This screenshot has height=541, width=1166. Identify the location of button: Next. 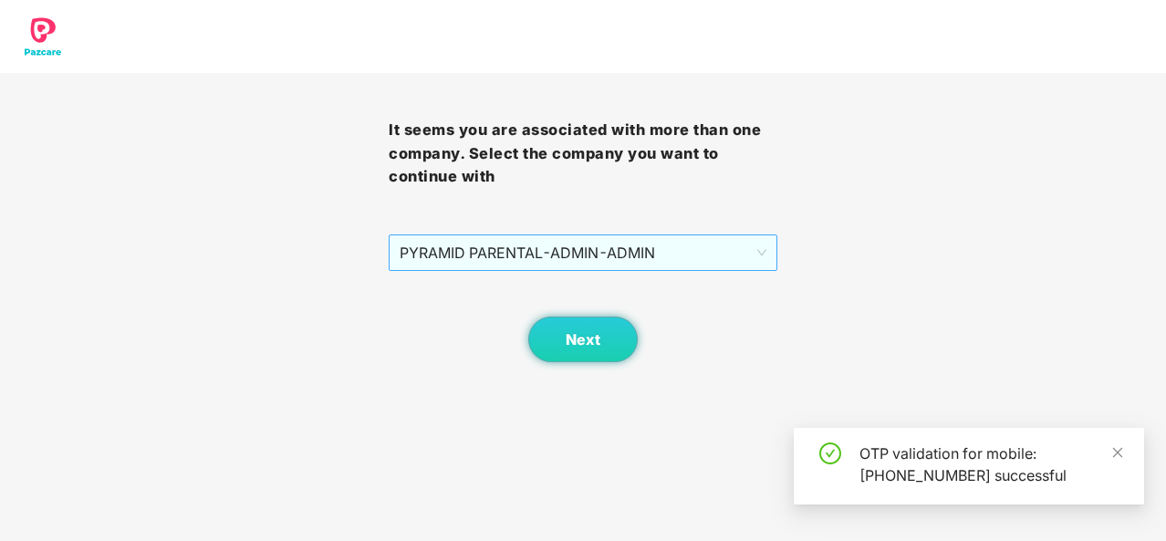
(583, 340).